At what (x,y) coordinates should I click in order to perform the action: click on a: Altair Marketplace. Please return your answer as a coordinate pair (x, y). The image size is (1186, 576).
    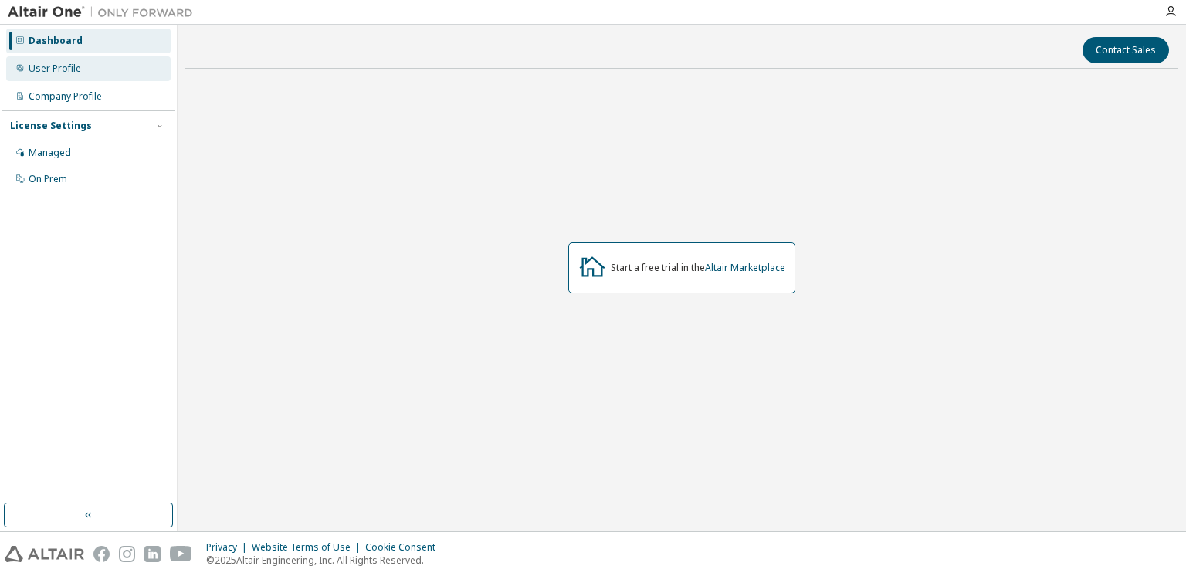
    Looking at the image, I should click on (745, 267).